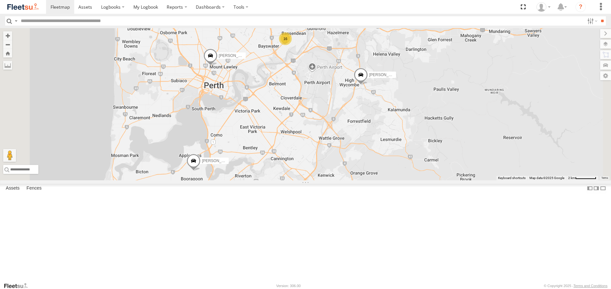 The height and width of the screenshot is (289, 611). What do you see at coordinates (12, 188) in the screenshot?
I see `label: Assets` at bounding box center [12, 188].